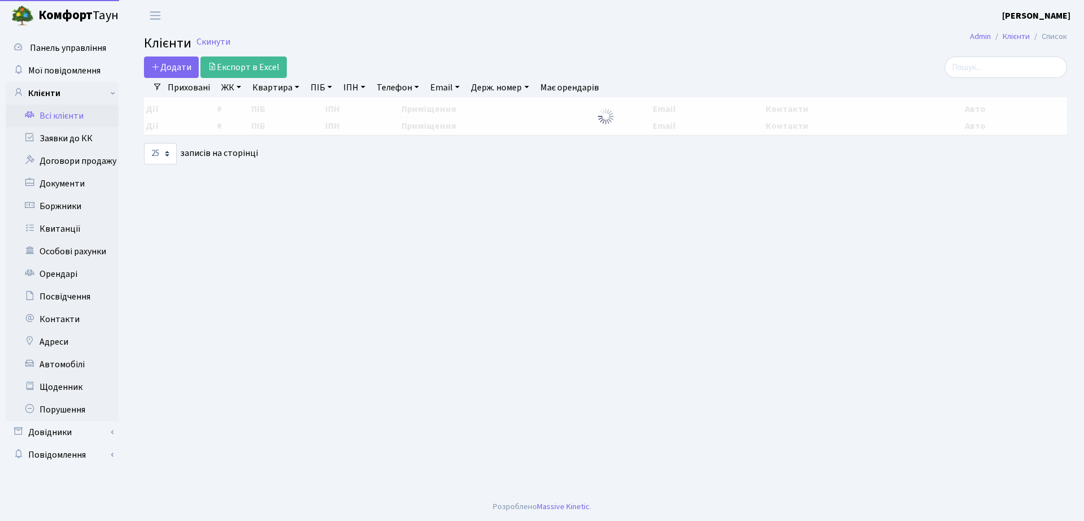 The image size is (1084, 521). What do you see at coordinates (563, 506) in the screenshot?
I see `a: Massive Kinetic` at bounding box center [563, 506].